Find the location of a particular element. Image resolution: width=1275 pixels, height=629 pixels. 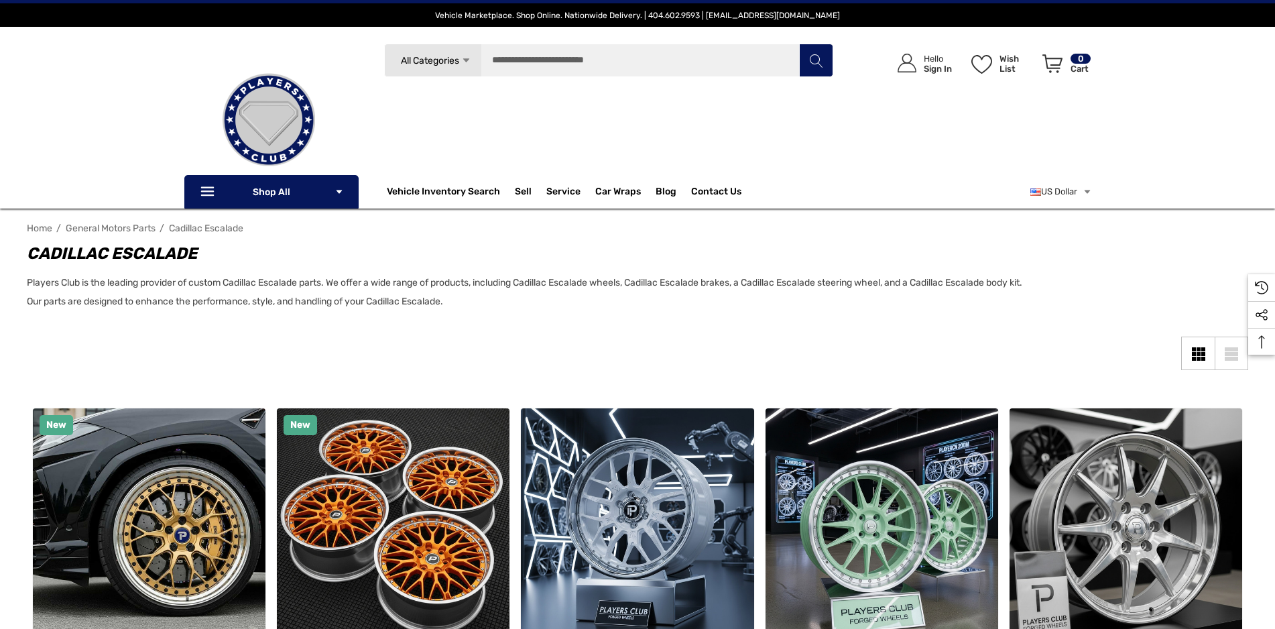

a: All Categories Icon Arrow Down Icon Arrow Up is located at coordinates (432, 60).